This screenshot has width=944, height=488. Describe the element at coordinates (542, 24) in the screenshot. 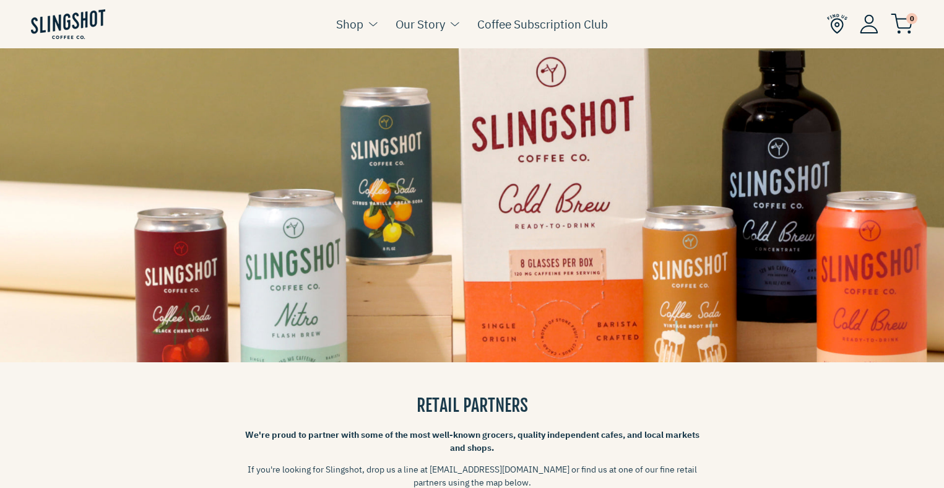

I see `a: Coffee Subscription Club` at that location.